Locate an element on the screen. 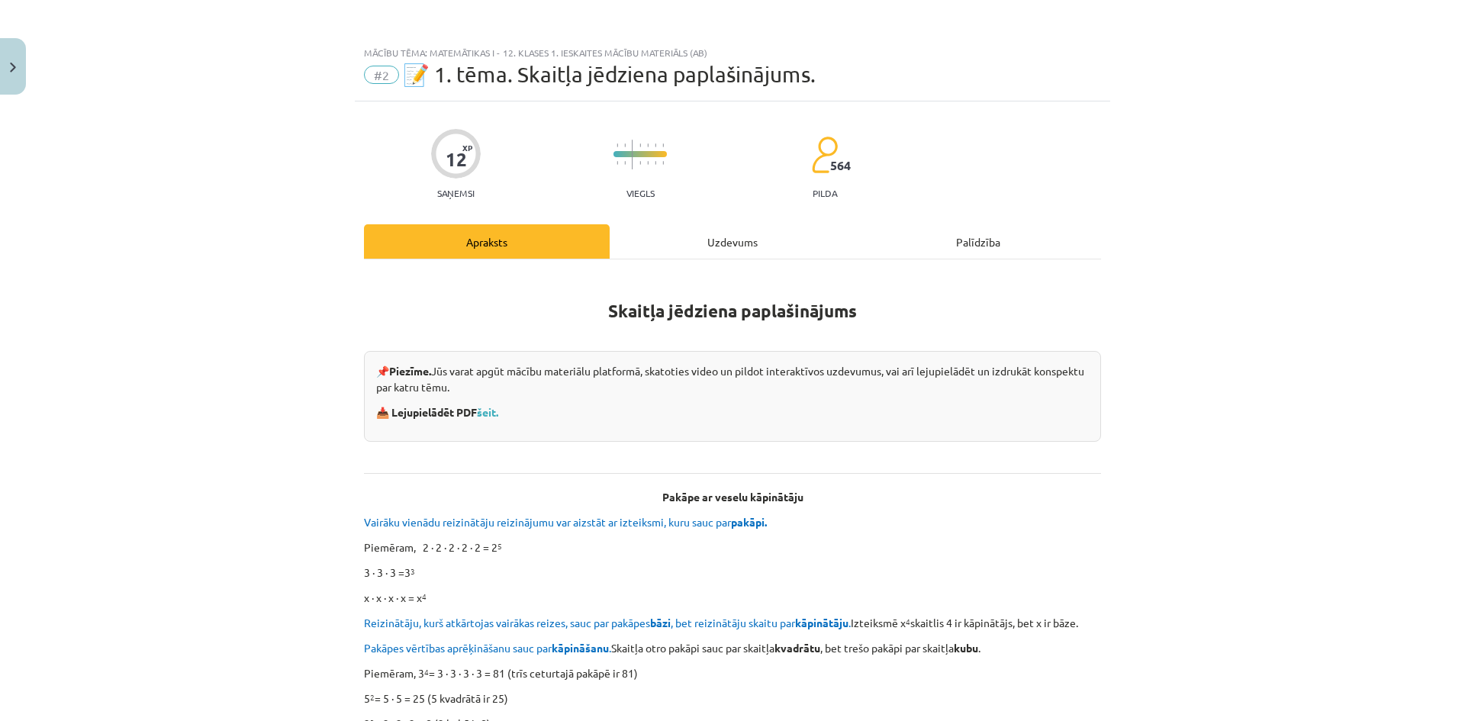  a: šeit. is located at coordinates (487, 412).